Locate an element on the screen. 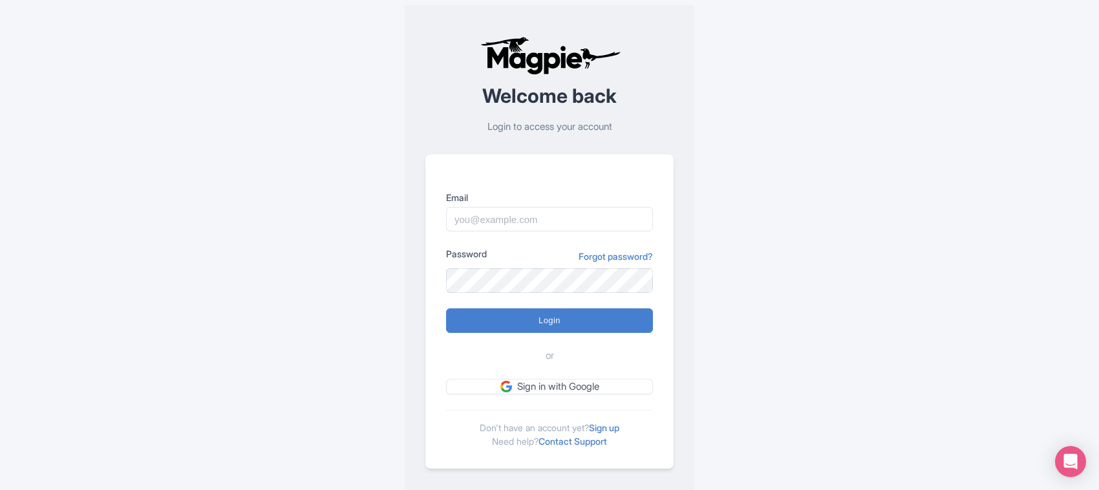  a: Contact Support is located at coordinates (573, 441).